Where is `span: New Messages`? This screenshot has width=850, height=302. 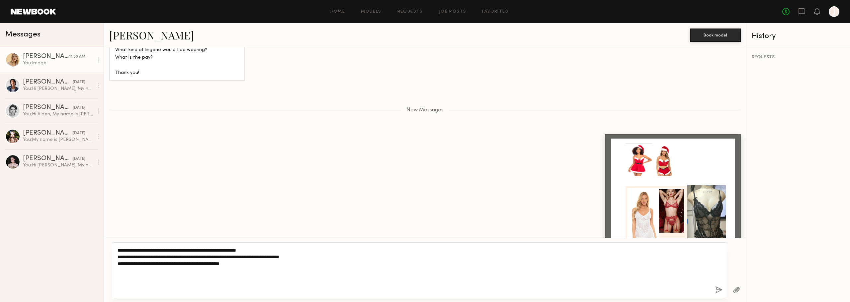 span: New Messages is located at coordinates (425, 110).